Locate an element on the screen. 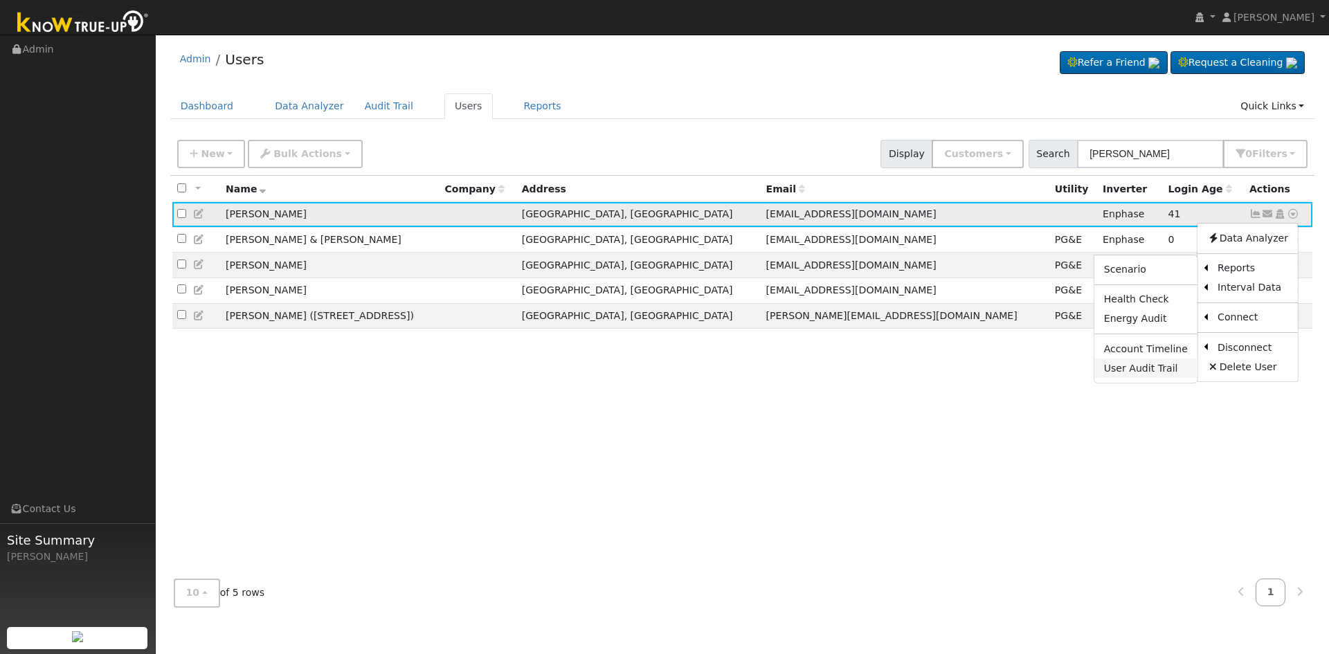 This screenshot has height=654, width=1329. span: Company name is located at coordinates (474, 189).